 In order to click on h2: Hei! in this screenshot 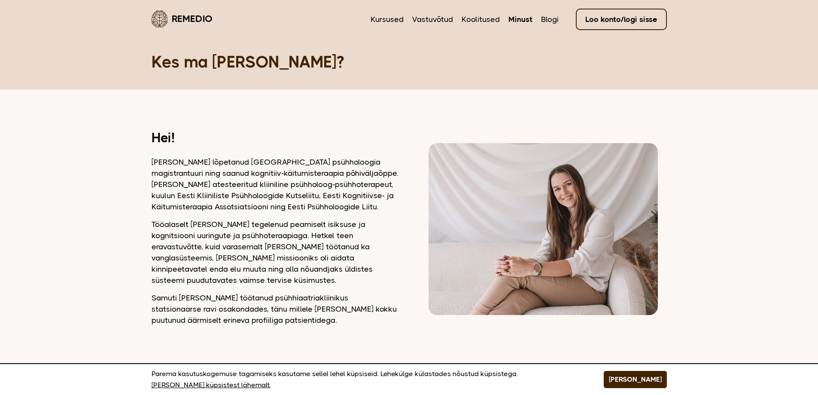, I will do `click(275, 138)`.